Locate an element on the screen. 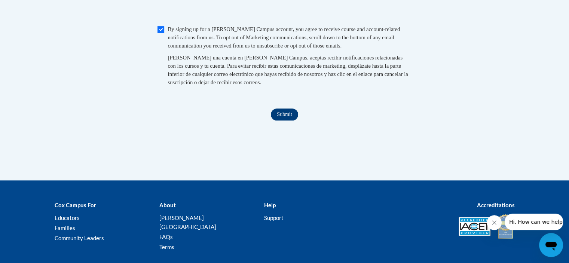 The image size is (569, 263). b: Help is located at coordinates (269, 205).